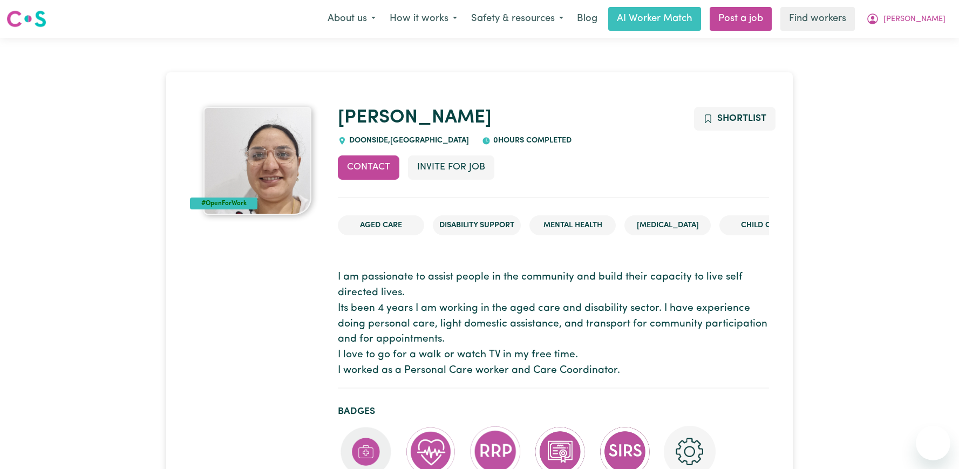 The width and height of the screenshot is (959, 469). What do you see at coordinates (257, 161) in the screenshot?
I see `a: Ripandeep 's profile picture'#OpenForWork` at bounding box center [257, 161].